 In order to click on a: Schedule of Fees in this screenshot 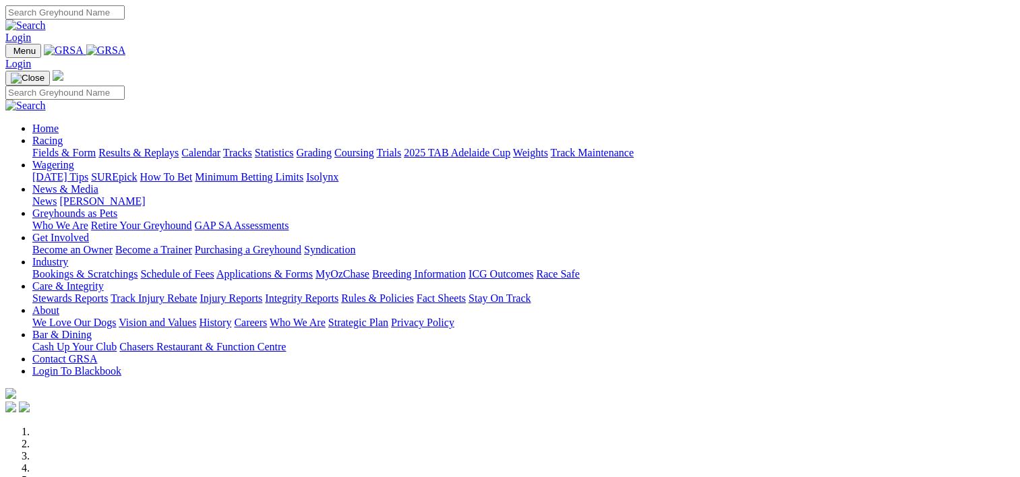, I will do `click(177, 274)`.